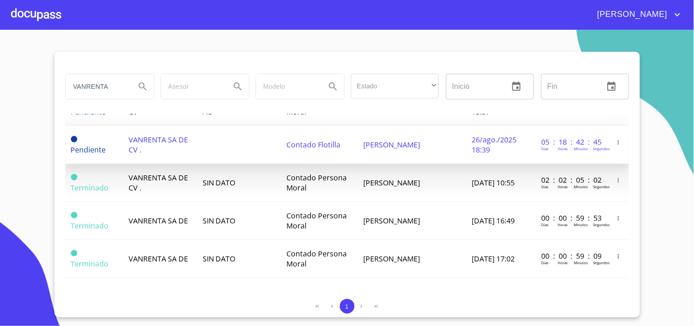 This screenshot has width=694, height=326. I want to click on p: 05 : 18 : 42 : 45, so click(572, 142).